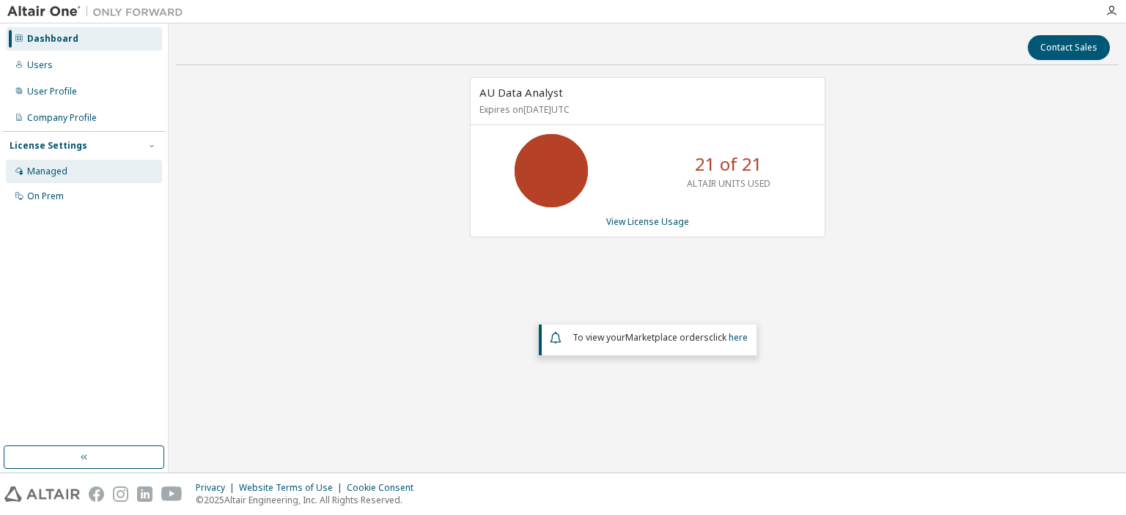  What do you see at coordinates (62, 118) in the screenshot?
I see `div: Company Profile` at bounding box center [62, 118].